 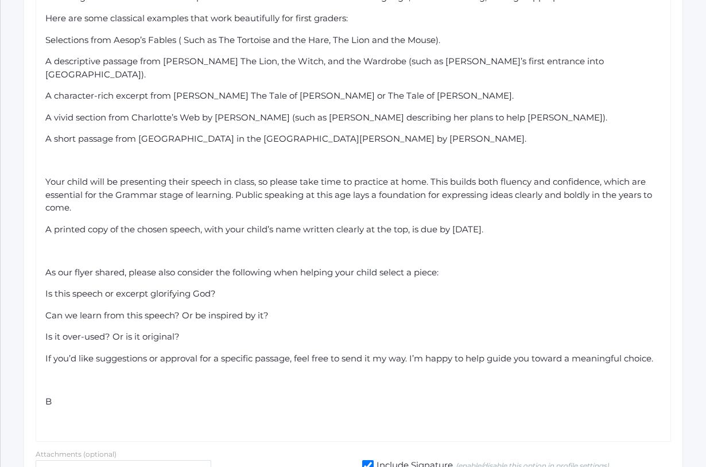 What do you see at coordinates (350, 195) in the screenshot?
I see `span: Your child will be presenting their speech in class, so please take time to practice at home. Thi...` at bounding box center [350, 195].